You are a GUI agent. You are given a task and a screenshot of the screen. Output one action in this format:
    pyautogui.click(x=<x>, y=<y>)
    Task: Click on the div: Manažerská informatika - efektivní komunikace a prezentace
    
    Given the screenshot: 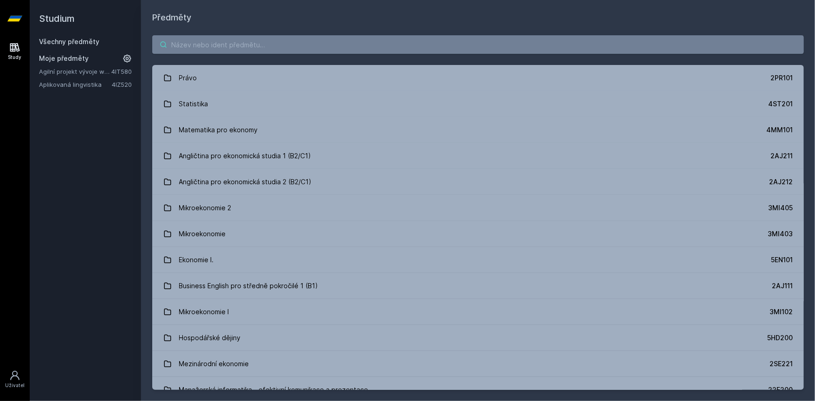 What is the action you would take?
    pyautogui.click(x=274, y=390)
    